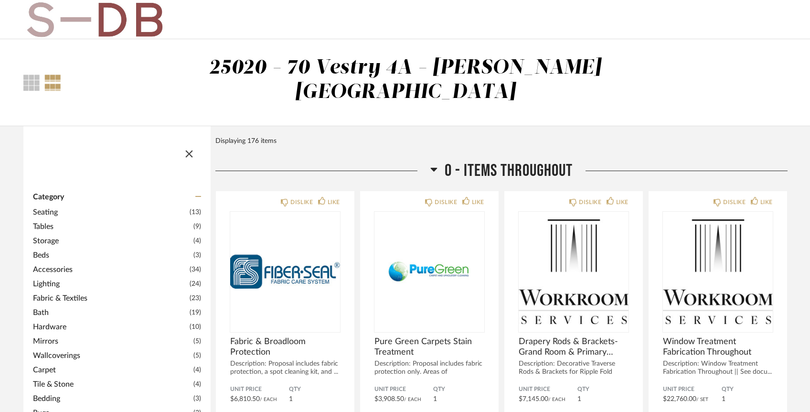 This screenshot has height=412, width=810. Describe the element at coordinates (112, 398) in the screenshot. I see `span: Bedding` at that location.